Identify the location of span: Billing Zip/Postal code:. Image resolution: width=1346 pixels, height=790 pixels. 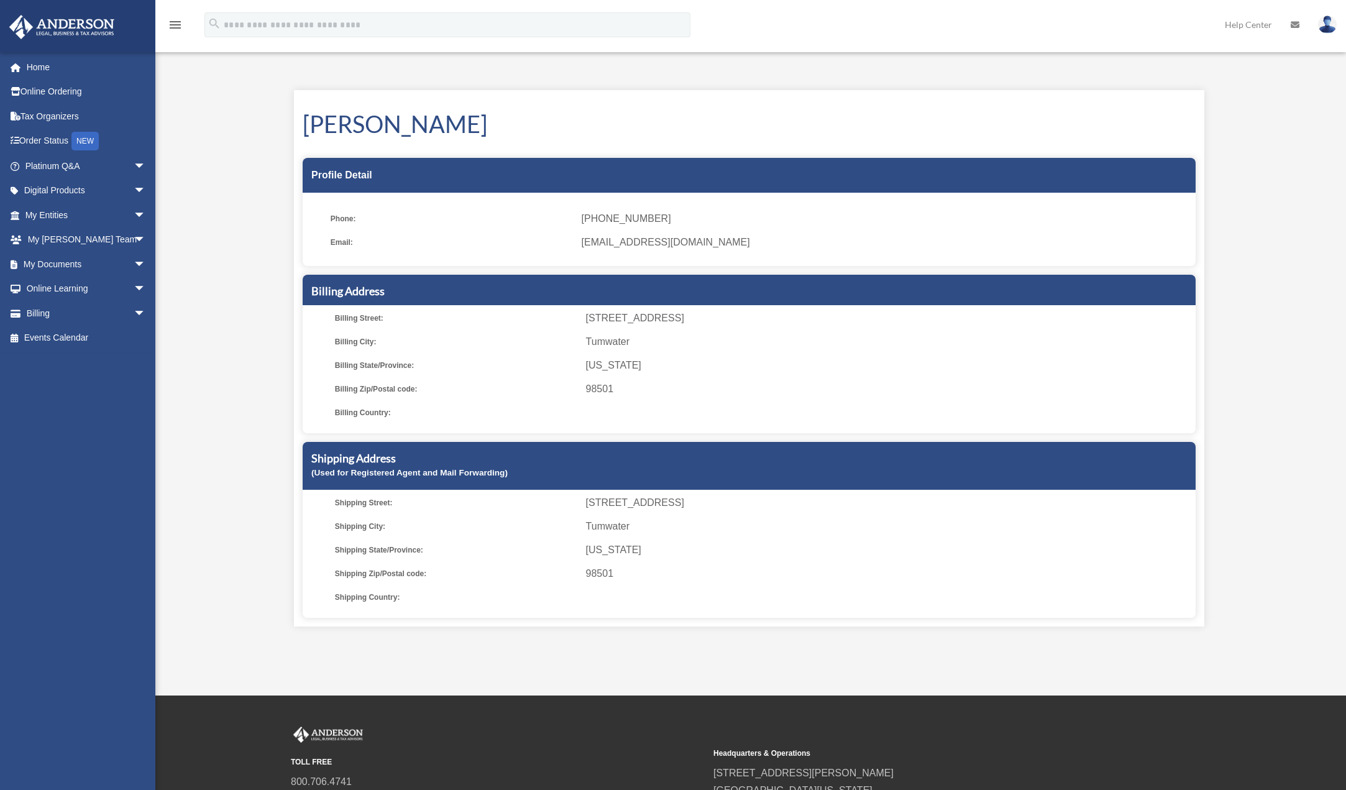
(456, 389).